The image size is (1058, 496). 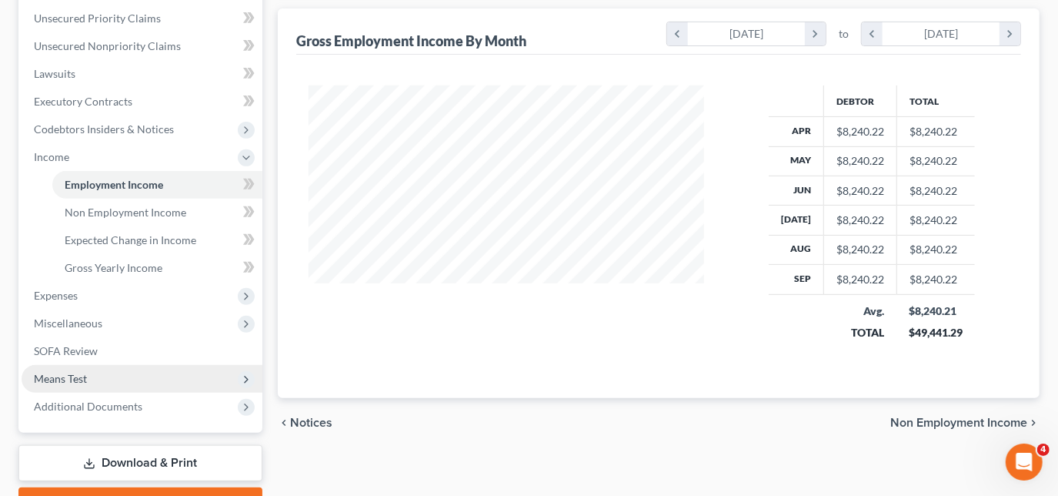 I want to click on span: SOFA Review, so click(x=65, y=350).